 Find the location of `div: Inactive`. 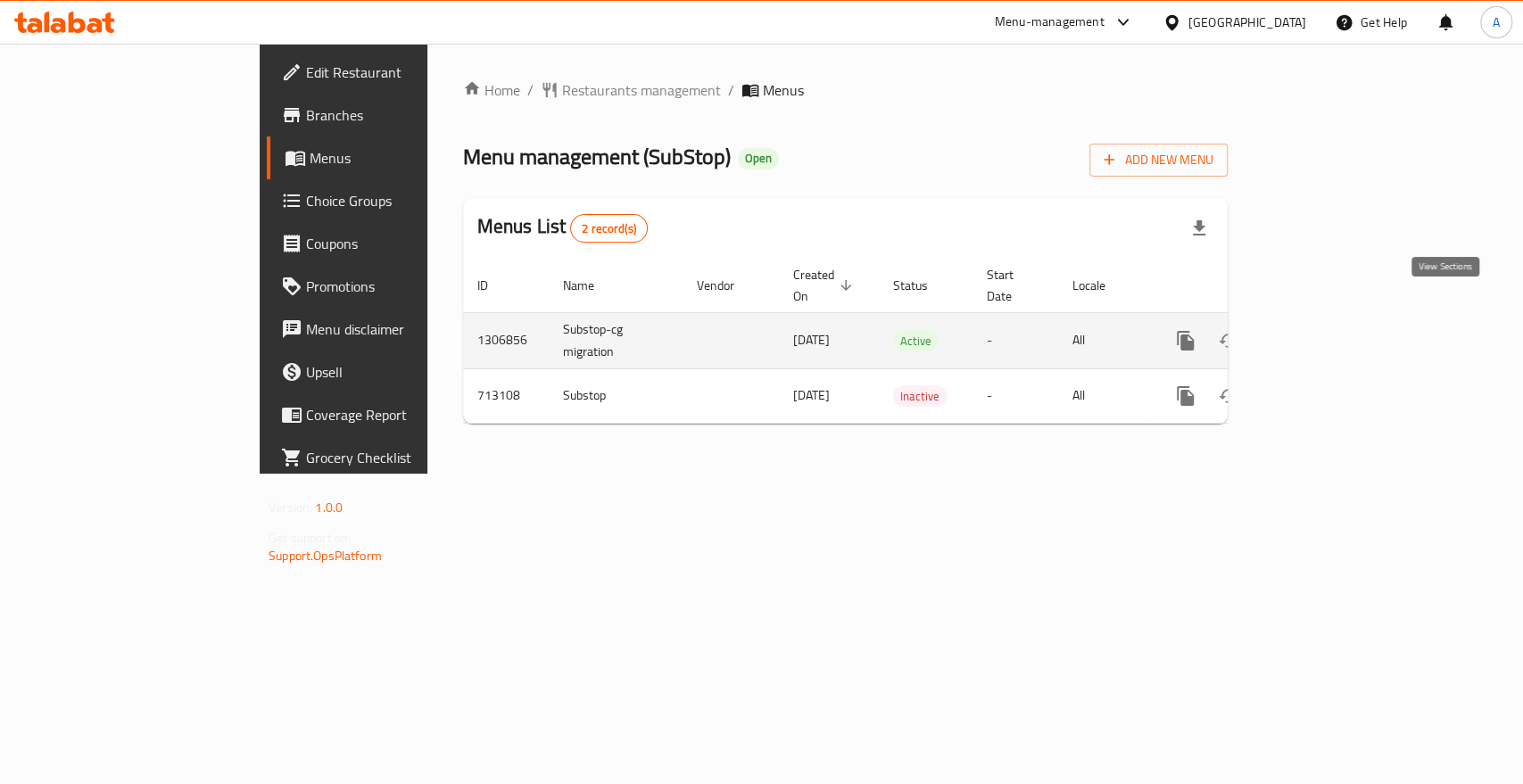

div: Inactive is located at coordinates (920, 396).